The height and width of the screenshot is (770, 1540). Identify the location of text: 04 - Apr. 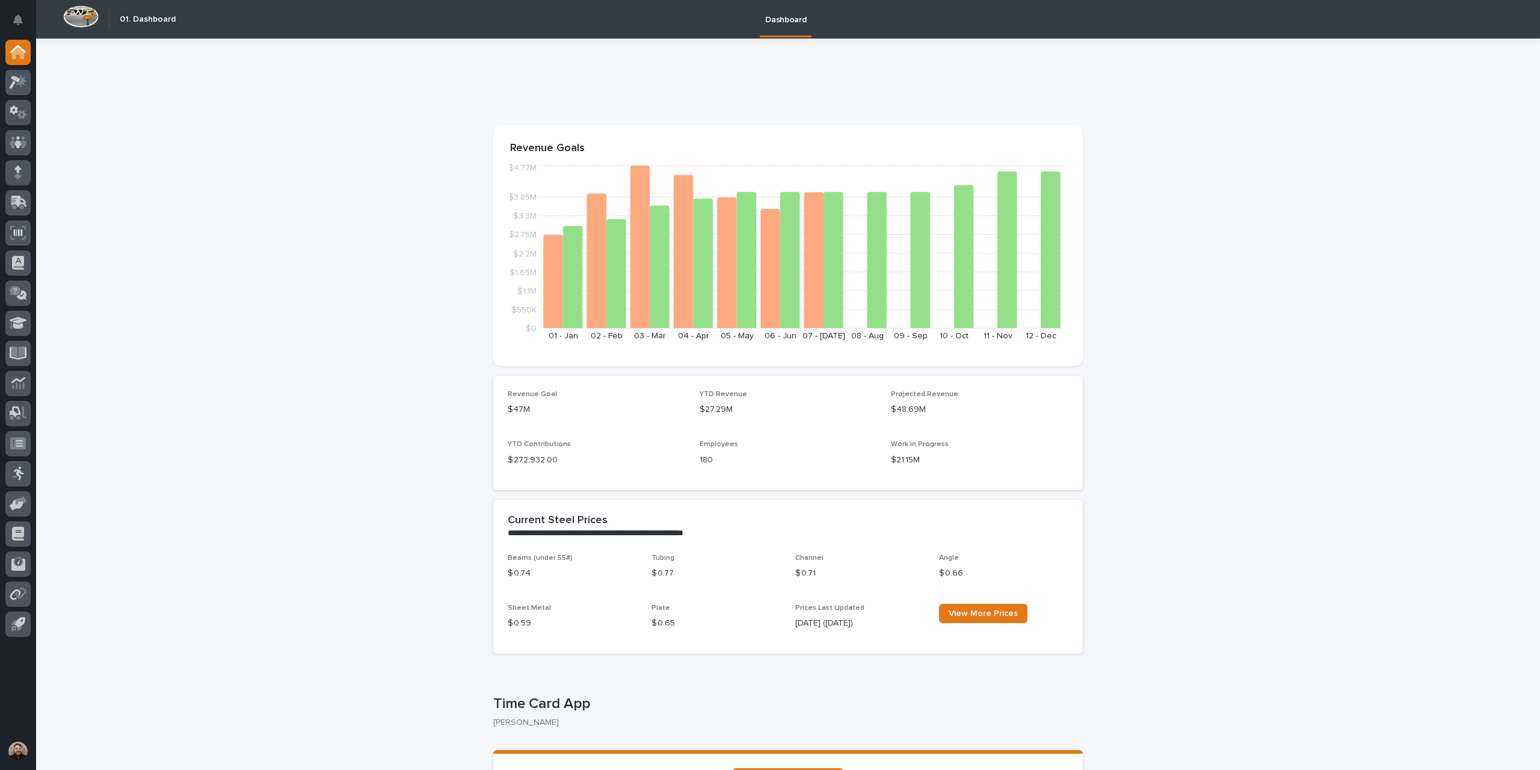
(694, 336).